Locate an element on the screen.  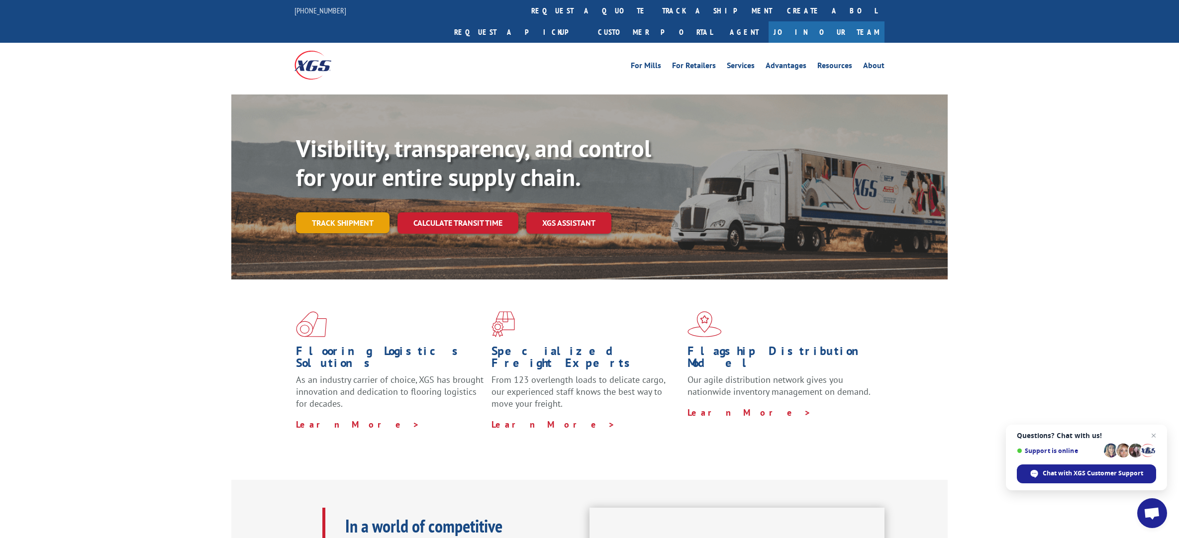
img: xgs-icon-focused-on-flooring-red is located at coordinates (503, 324).